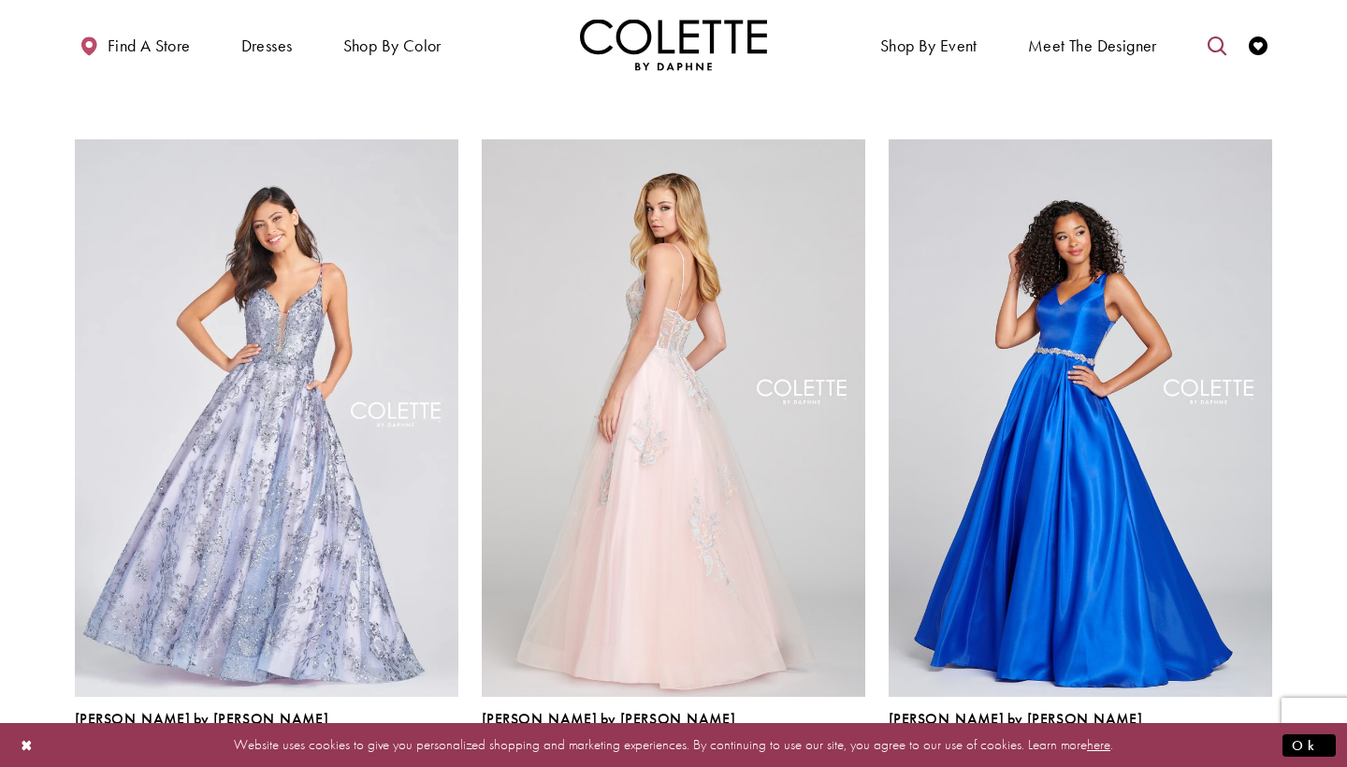 Image resolution: width=1347 pixels, height=767 pixels. Describe the element at coordinates (1217, 44) in the screenshot. I see `a: Toggle search` at that location.